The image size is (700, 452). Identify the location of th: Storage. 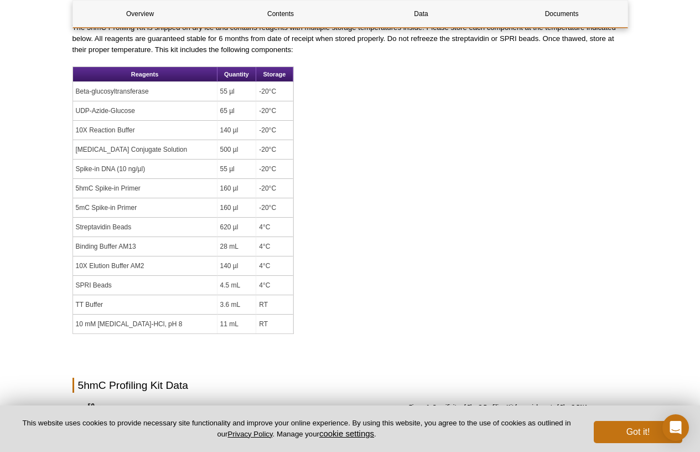
(275, 74).